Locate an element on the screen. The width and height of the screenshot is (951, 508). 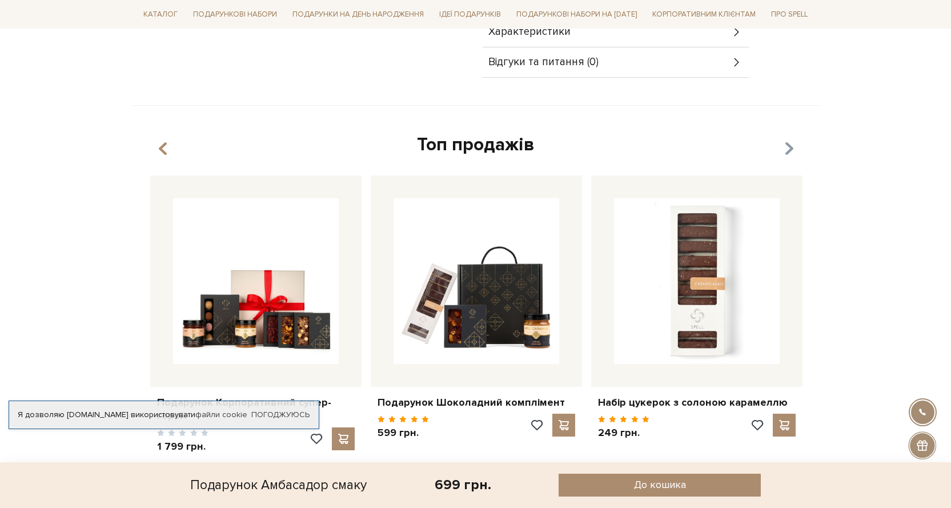
span: Відгуки та питання (0) is located at coordinates (543, 62).